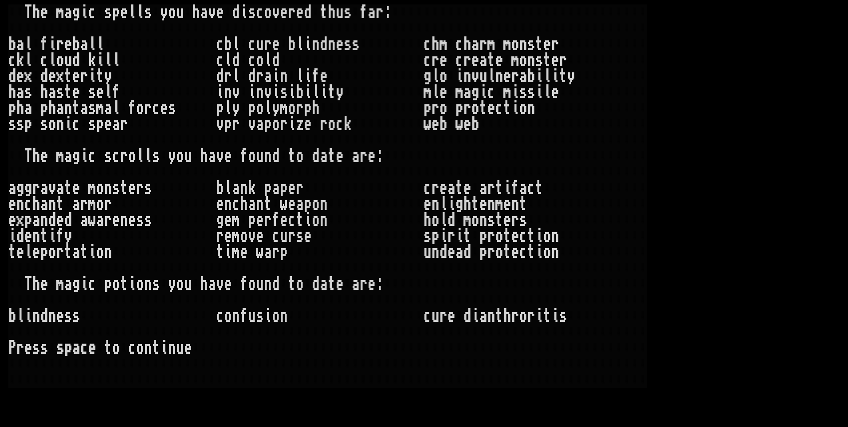 The width and height of the screenshot is (848, 427). What do you see at coordinates (60, 76) in the screenshot?
I see `div: x` at bounding box center [60, 76].